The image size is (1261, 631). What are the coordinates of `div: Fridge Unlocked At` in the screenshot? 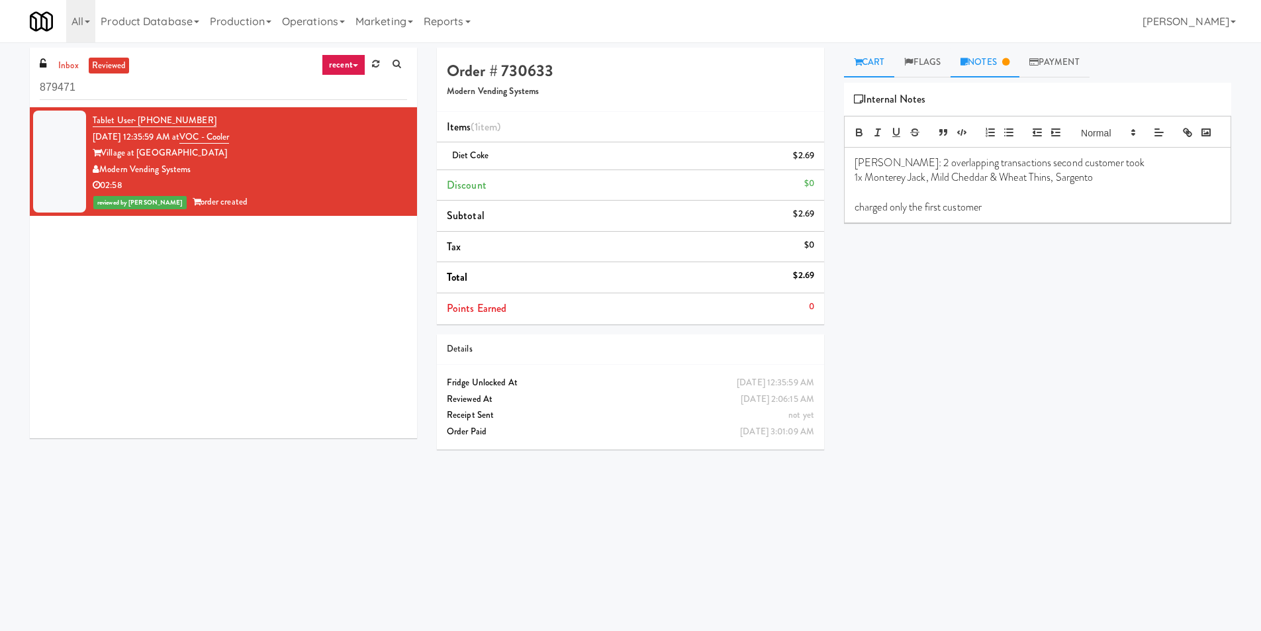 It's located at (630, 383).